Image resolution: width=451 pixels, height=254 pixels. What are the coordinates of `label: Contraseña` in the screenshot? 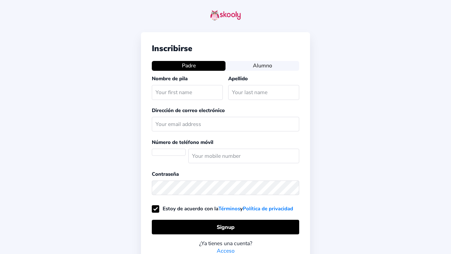 It's located at (165, 174).